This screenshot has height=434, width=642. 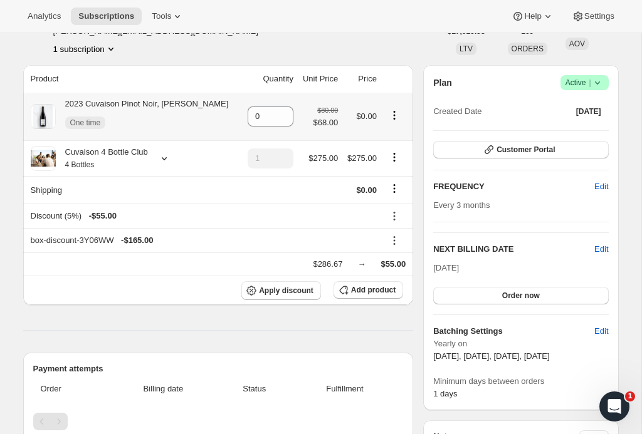 What do you see at coordinates (368, 290) in the screenshot?
I see `button: Add product` at bounding box center [368, 290].